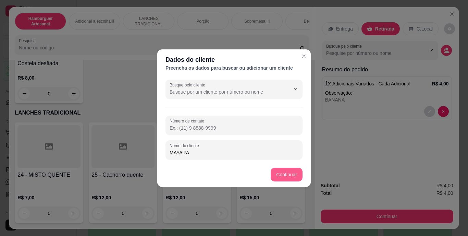 Image resolution: width=468 pixels, height=236 pixels. Describe the element at coordinates (234, 128) in the screenshot. I see `input: Número de contato` at that location.